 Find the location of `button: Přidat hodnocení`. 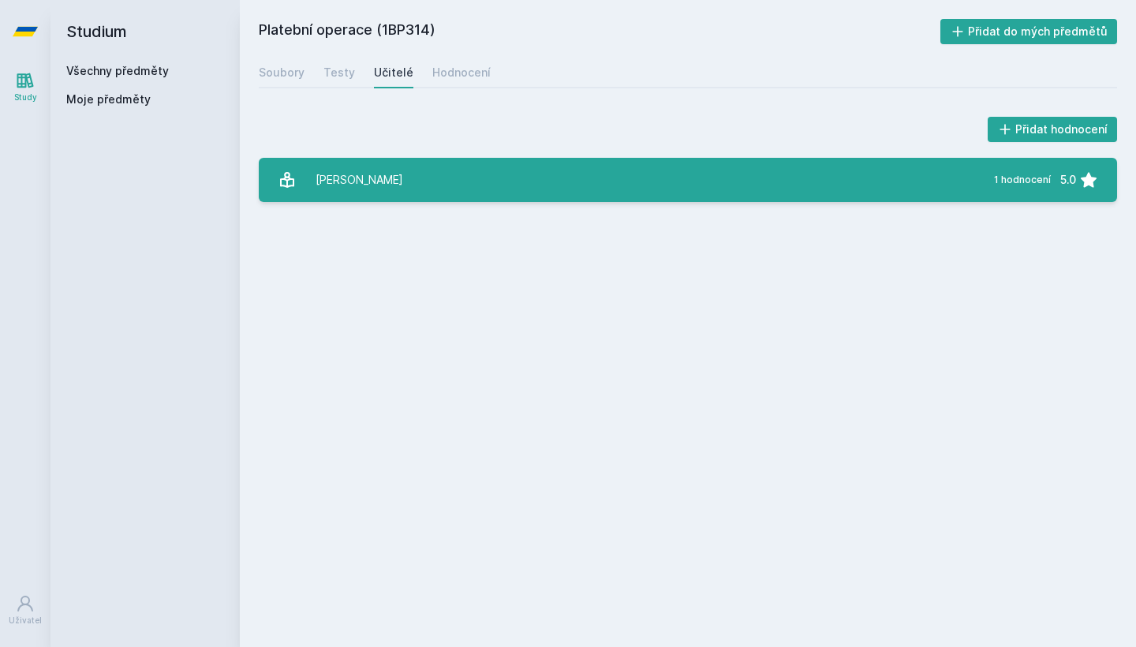

button: Přidat hodnocení is located at coordinates (1053, 129).